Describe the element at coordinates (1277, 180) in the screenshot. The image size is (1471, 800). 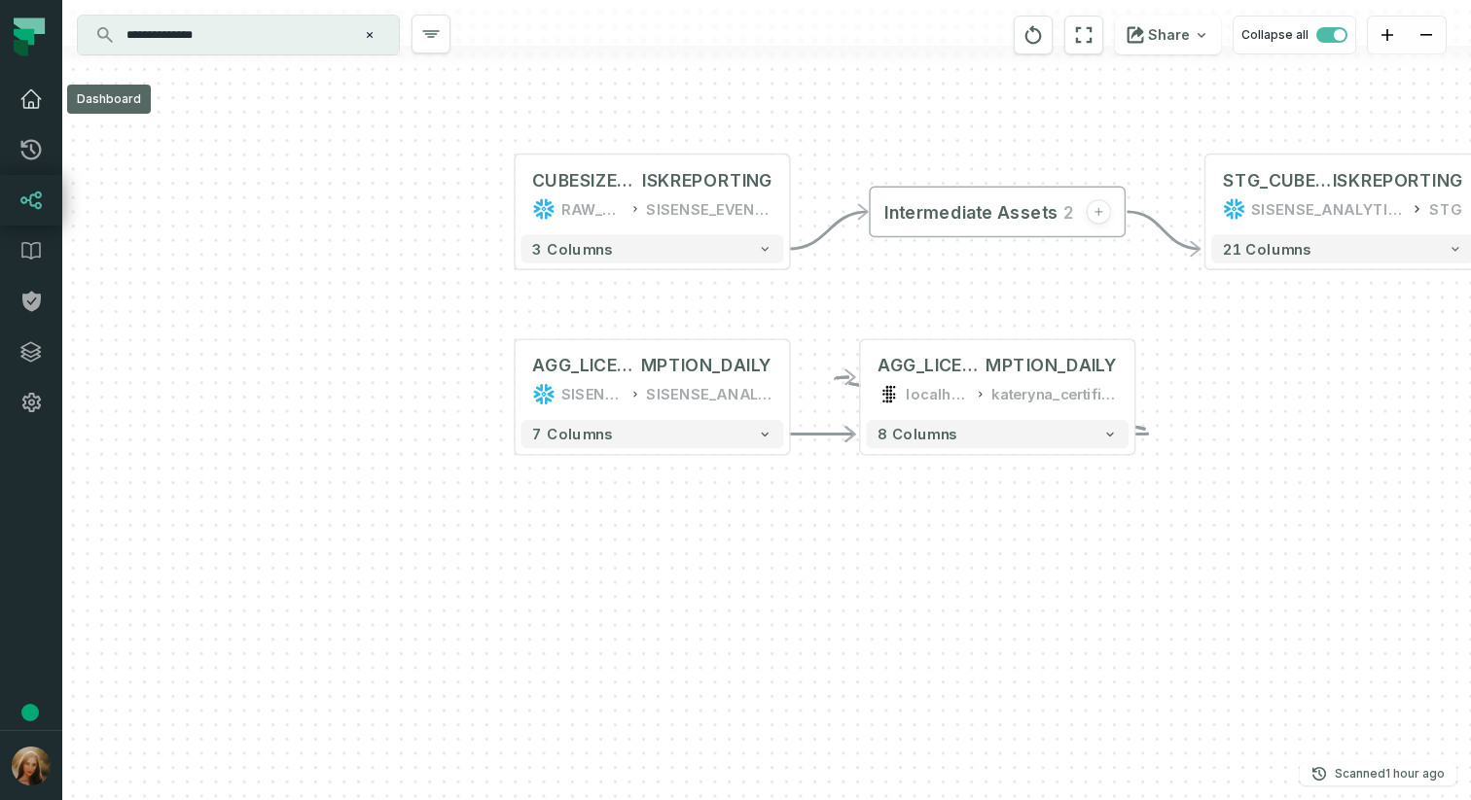
I see `span: STG_CUBESIZEOND` at that location.